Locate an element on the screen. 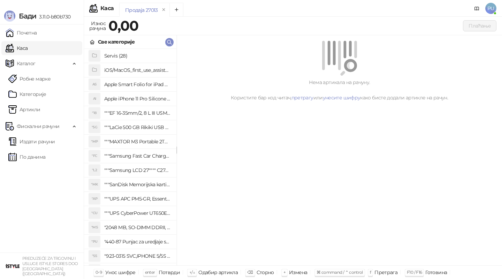 This screenshot has height=279, width=502. div: "SD is located at coordinates (94, 270).